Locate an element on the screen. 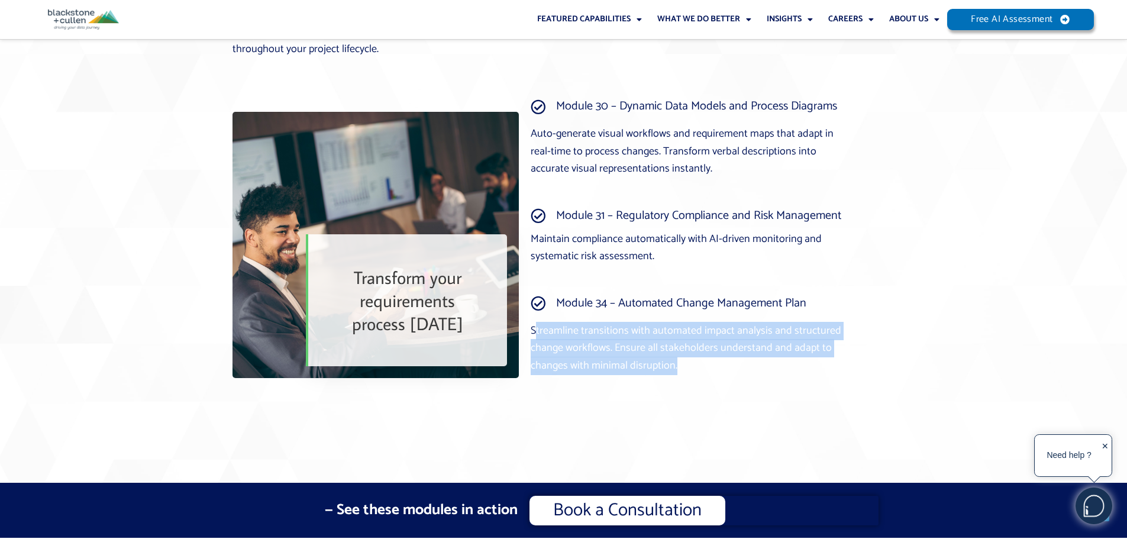  h3: — See these modules in action is located at coordinates (381, 510).